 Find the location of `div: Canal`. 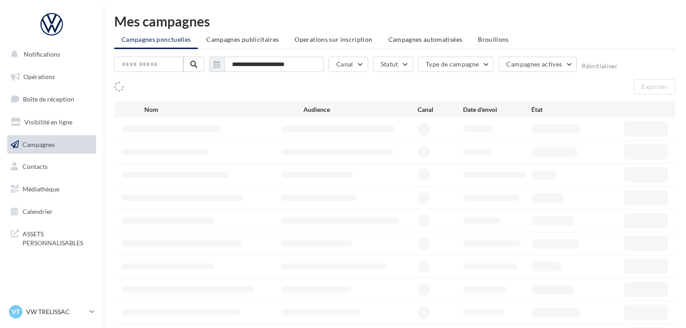

div: Canal is located at coordinates (440, 110).